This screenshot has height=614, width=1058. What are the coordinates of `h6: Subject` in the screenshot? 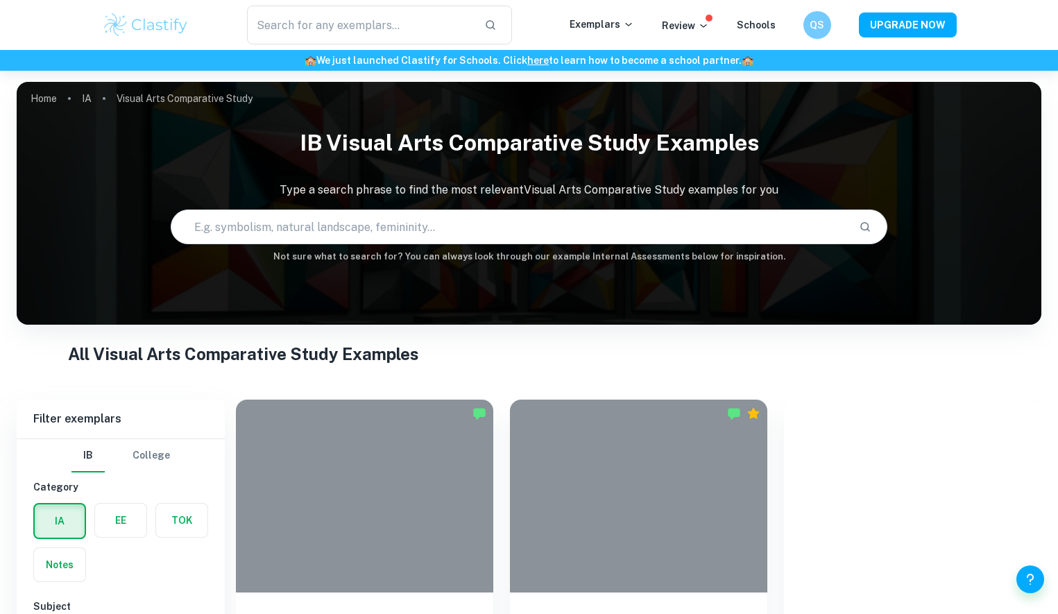 It's located at (121, 606).